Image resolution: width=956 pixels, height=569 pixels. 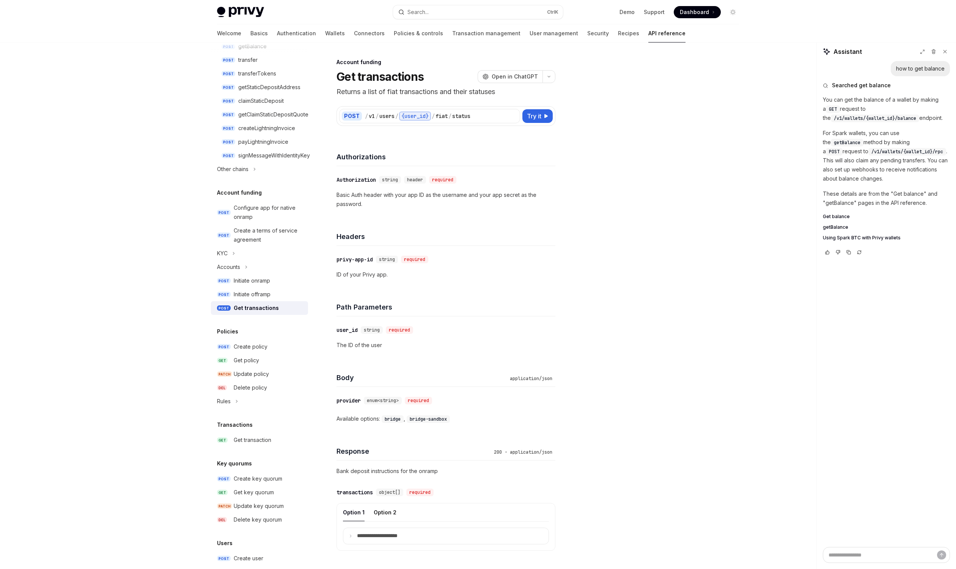 I want to click on span: Get balance, so click(x=836, y=217).